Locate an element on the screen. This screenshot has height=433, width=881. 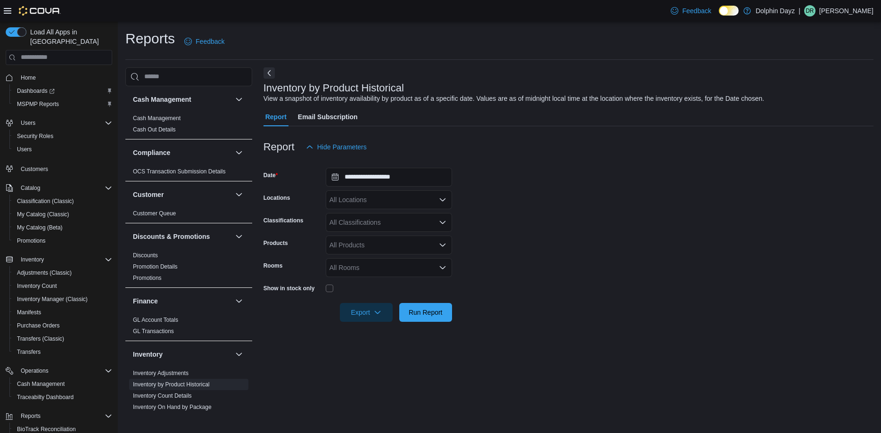
a: Customers is located at coordinates (34, 169).